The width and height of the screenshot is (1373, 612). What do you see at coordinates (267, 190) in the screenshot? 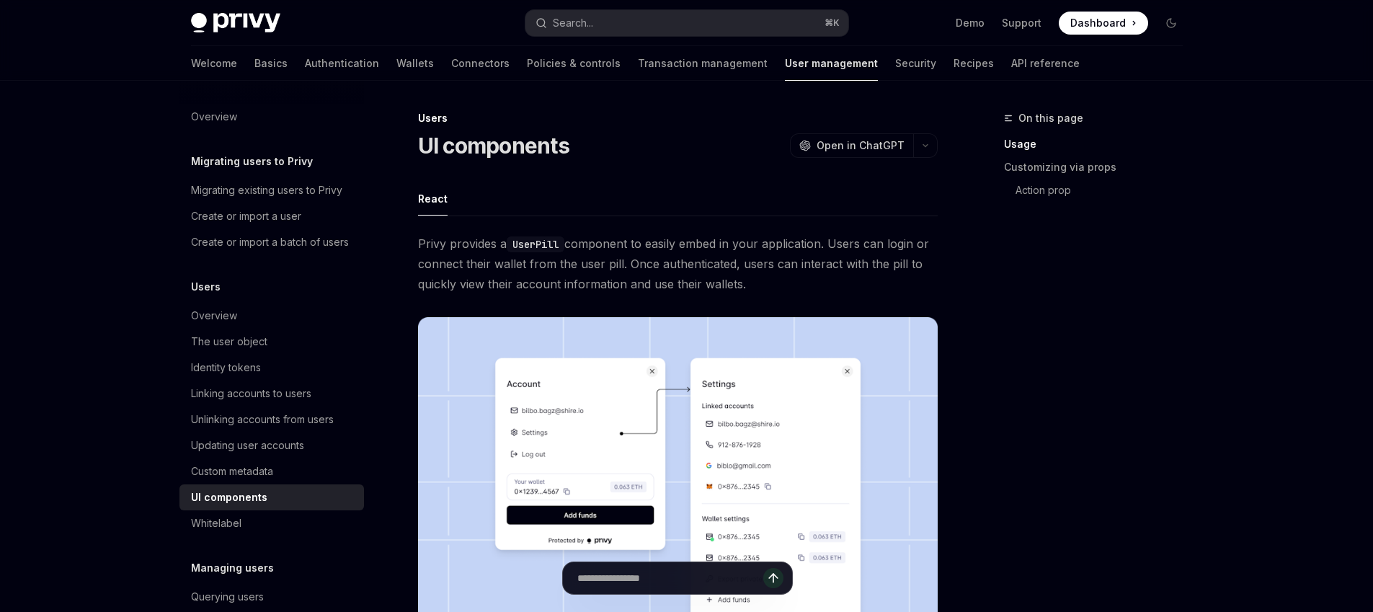
I see `div: Migrating existing users to Privy` at bounding box center [267, 190].